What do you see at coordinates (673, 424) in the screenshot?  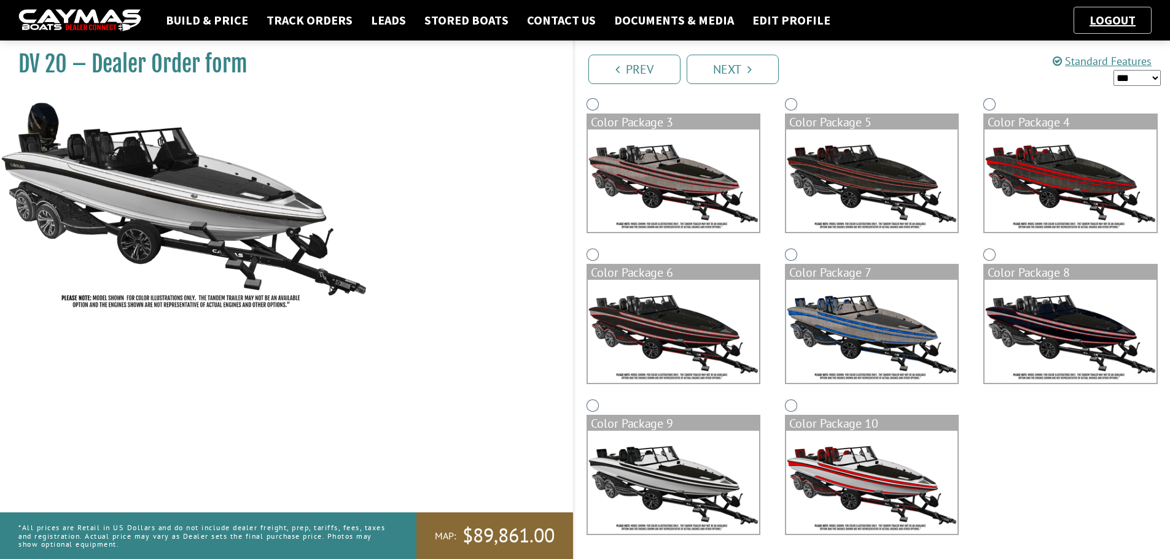 I see `div: Color Package 9` at bounding box center [673, 424].